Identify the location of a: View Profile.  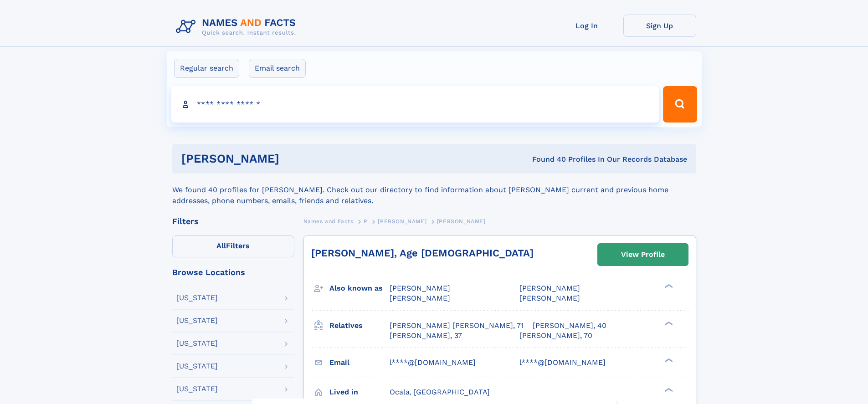
(643, 255).